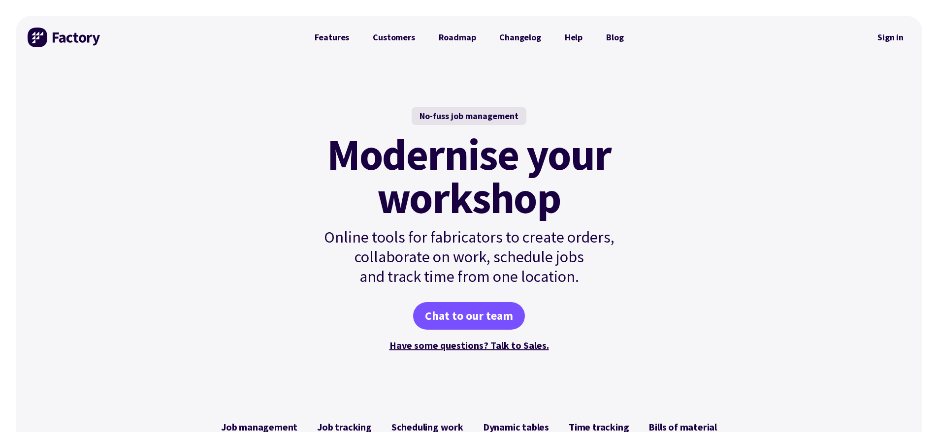 This screenshot has width=938, height=432. Describe the element at coordinates (469, 316) in the screenshot. I see `a: Chat to our team` at that location.